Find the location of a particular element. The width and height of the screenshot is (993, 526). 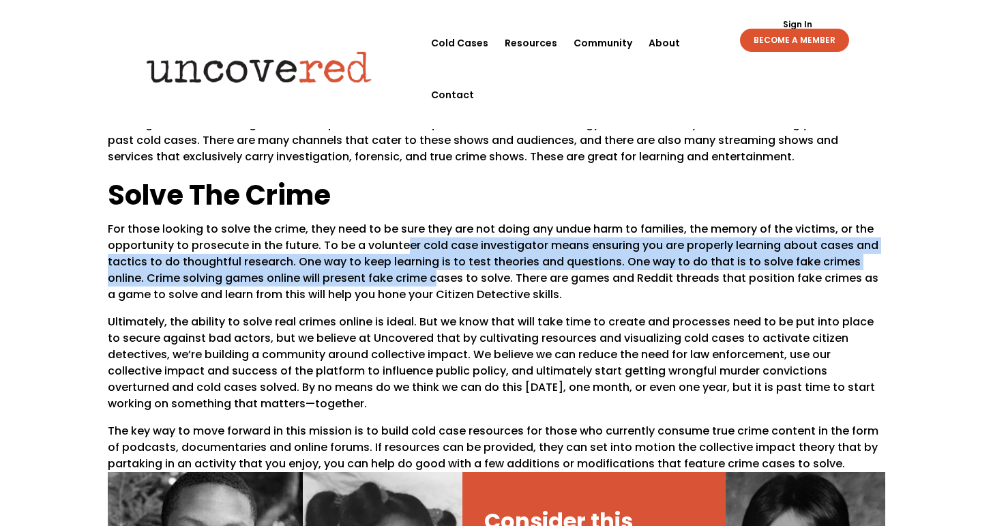

a: Cold Cases is located at coordinates (460, 43).